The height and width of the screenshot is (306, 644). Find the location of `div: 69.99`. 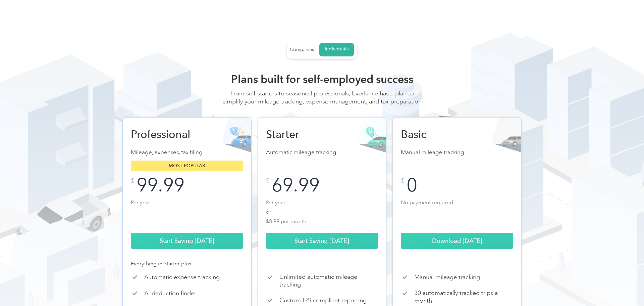

div: 69.99 is located at coordinates (296, 185).